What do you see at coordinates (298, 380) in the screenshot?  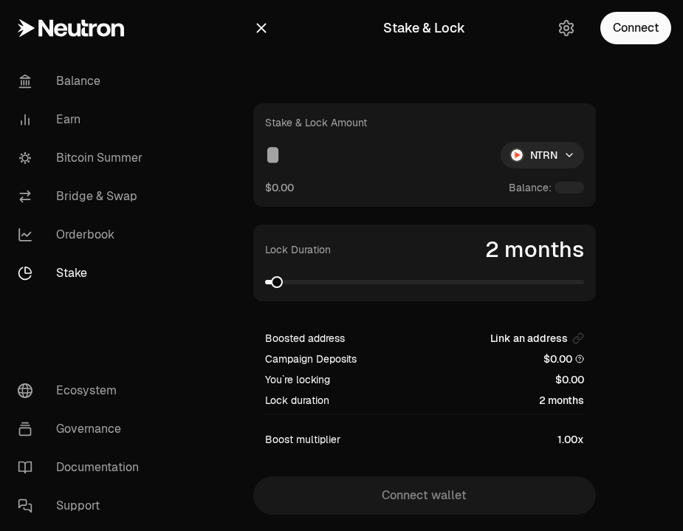 I see `span: You`re locking` at bounding box center [298, 380].